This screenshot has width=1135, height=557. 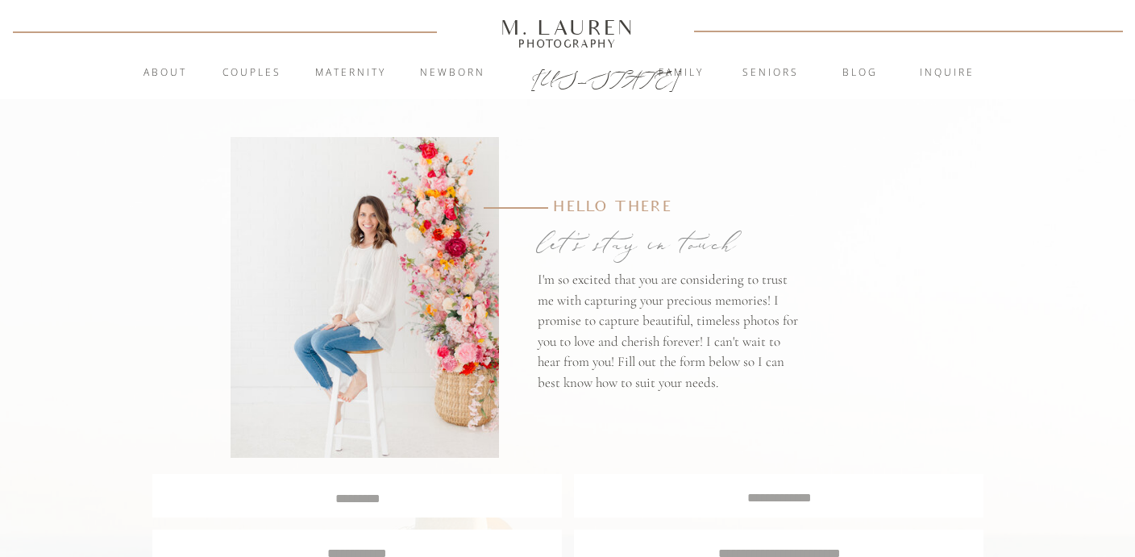 What do you see at coordinates (681, 73) in the screenshot?
I see `a: Family` at bounding box center [681, 73].